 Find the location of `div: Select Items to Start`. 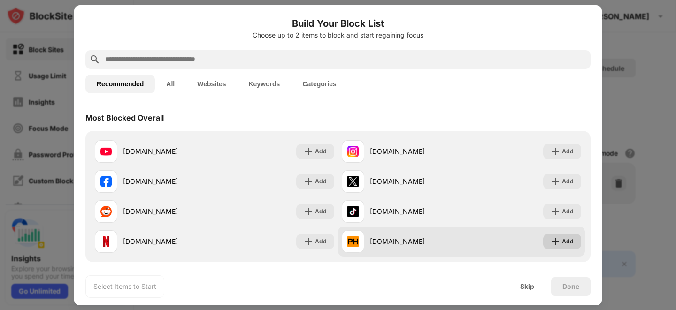

div: Select Items to Start is located at coordinates (125, 287).